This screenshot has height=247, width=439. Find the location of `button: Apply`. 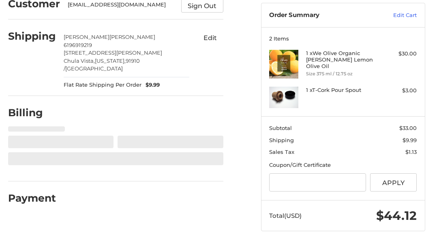

button: Apply is located at coordinates (393, 182).